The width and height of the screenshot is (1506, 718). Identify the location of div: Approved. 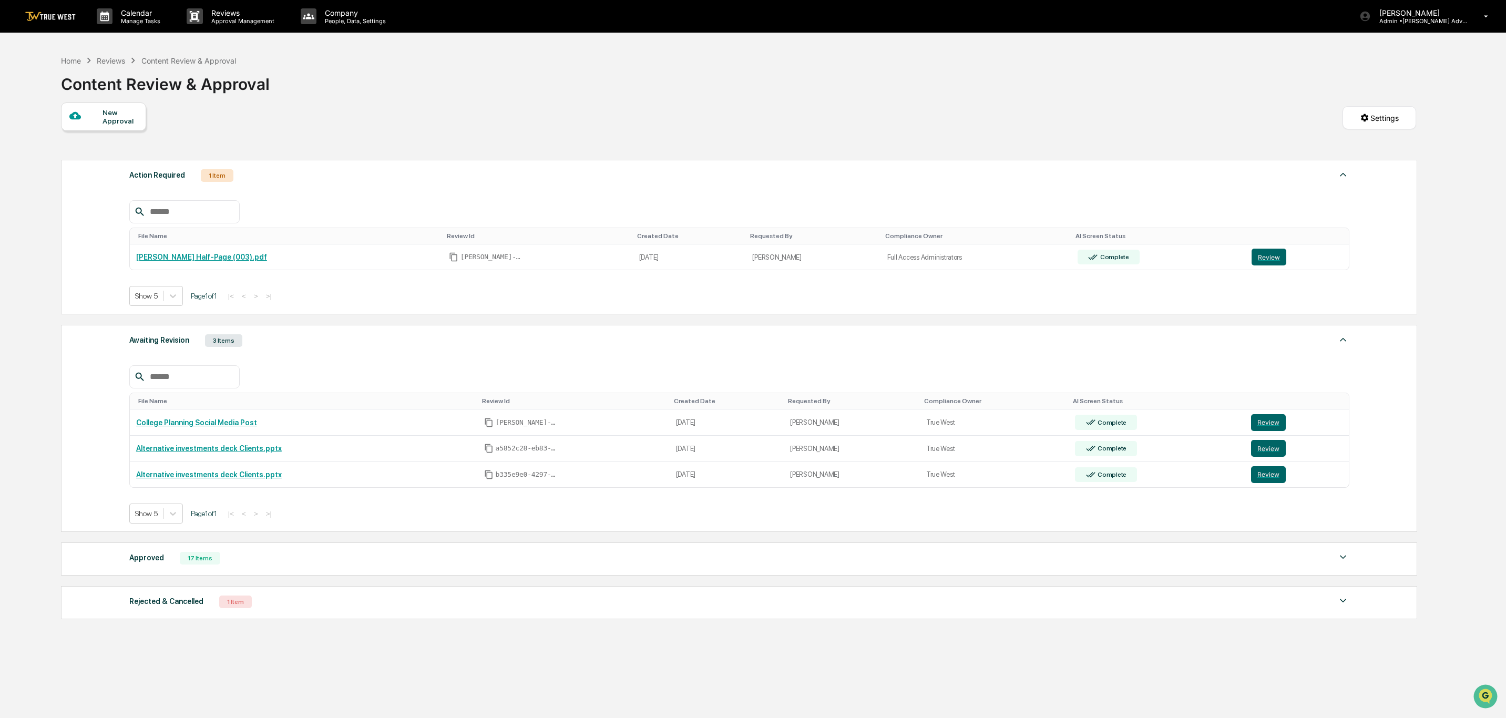
(147, 558).